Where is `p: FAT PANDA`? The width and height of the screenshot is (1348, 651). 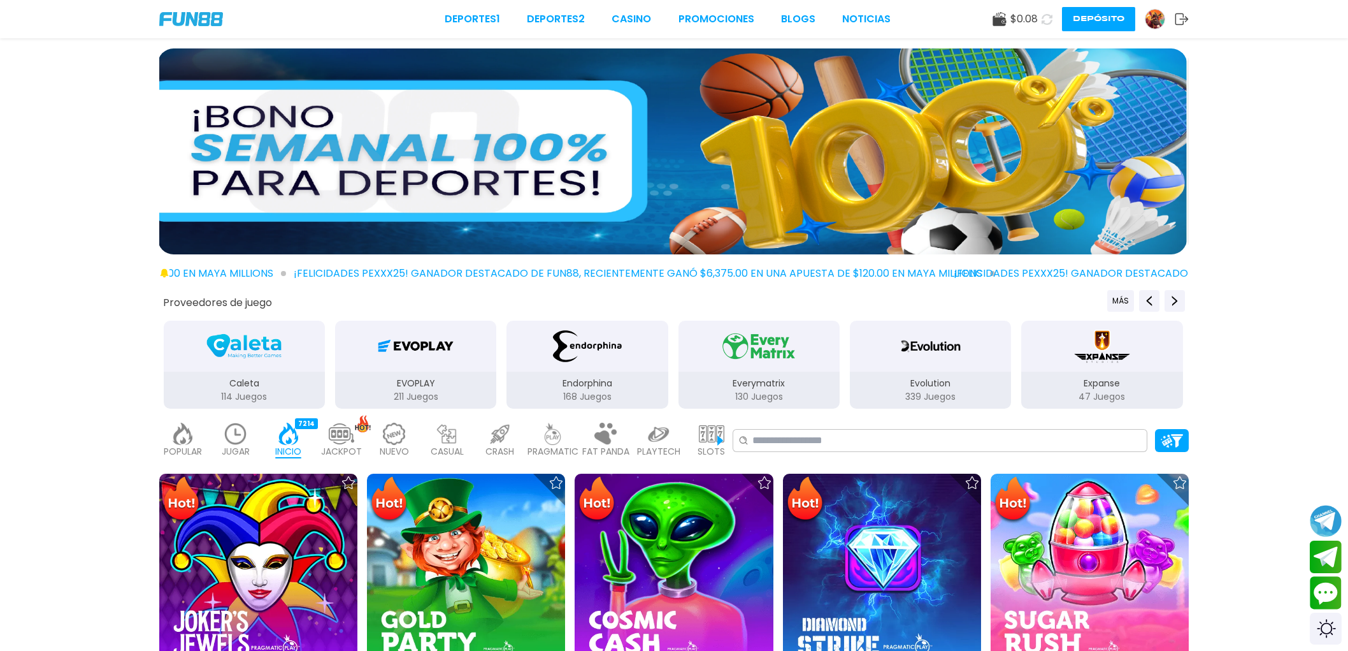 p: FAT PANDA is located at coordinates (606, 451).